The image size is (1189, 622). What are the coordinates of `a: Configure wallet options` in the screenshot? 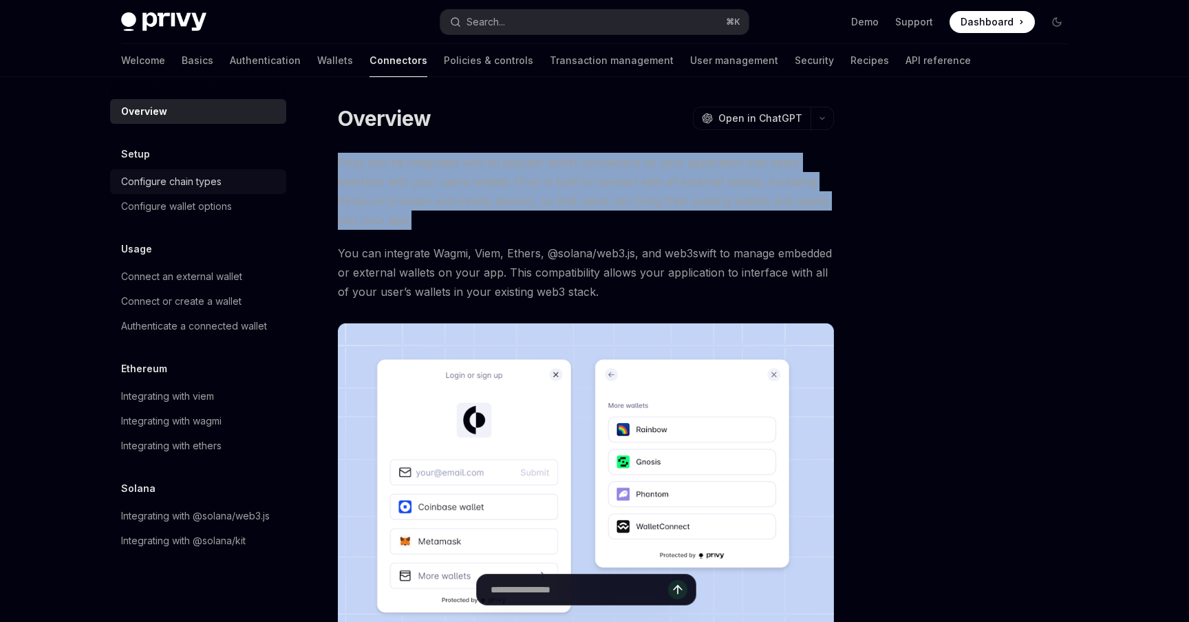 It's located at (198, 207).